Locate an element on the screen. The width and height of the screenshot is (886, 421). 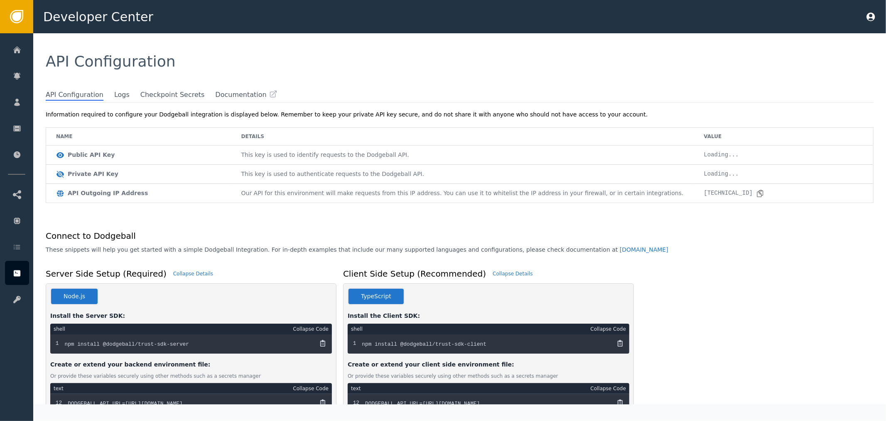
h1: Connect to Dodgeball is located at coordinates (357, 236).